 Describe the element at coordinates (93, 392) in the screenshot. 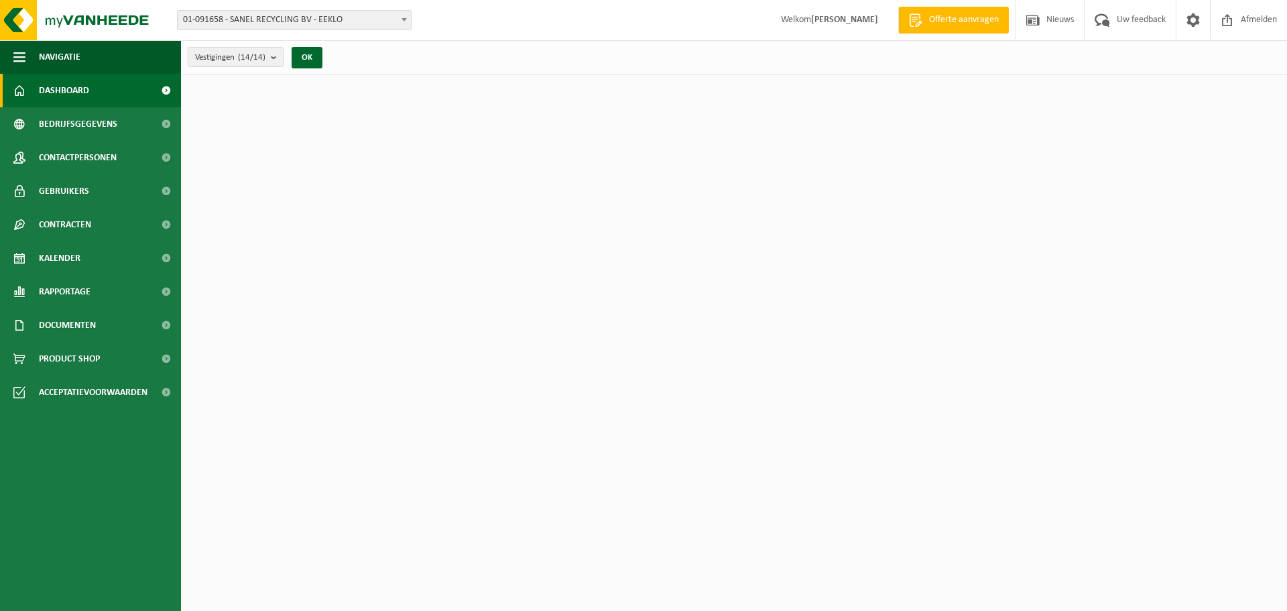

I see `span: Acceptatievoorwaarden` at that location.